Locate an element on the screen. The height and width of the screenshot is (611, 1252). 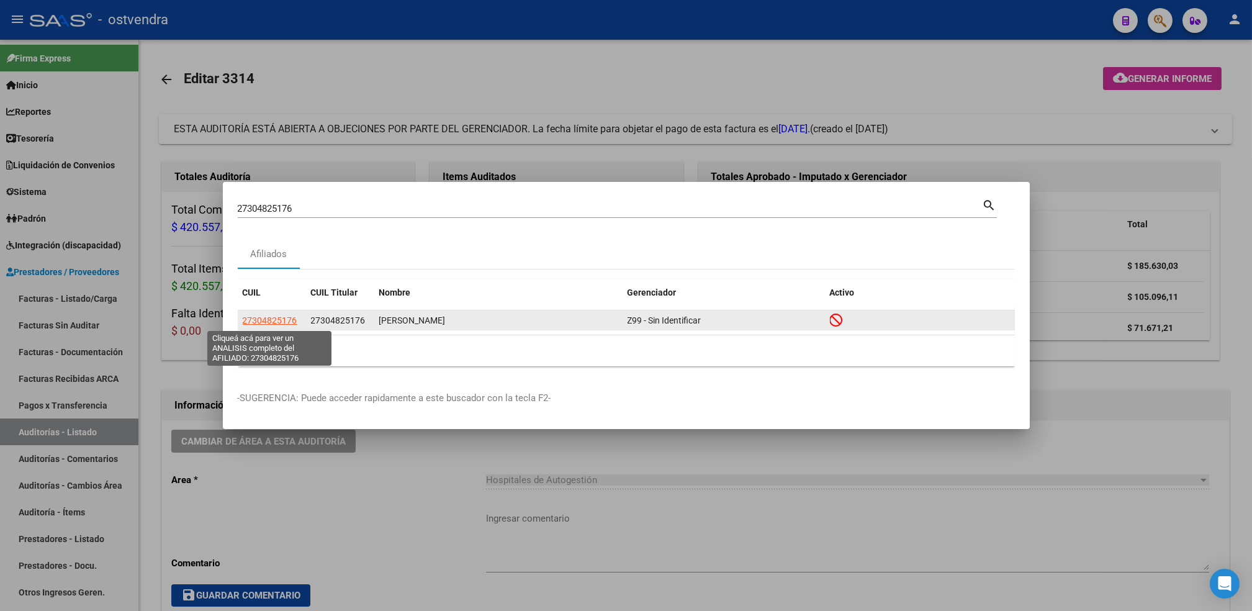
span: CUIL Titular is located at coordinates (335, 292).